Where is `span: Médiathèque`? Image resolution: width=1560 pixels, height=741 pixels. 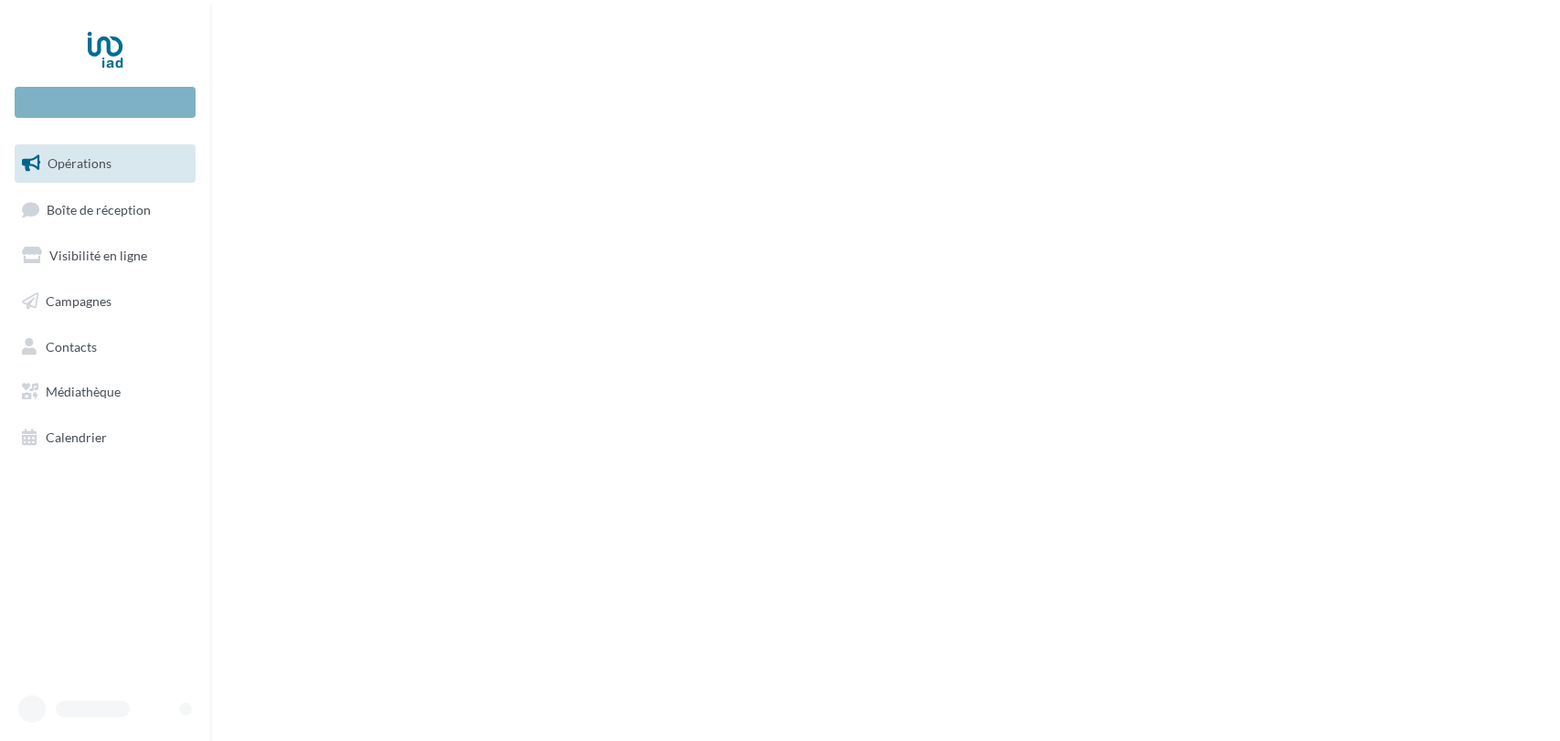 span: Médiathèque is located at coordinates (83, 391).